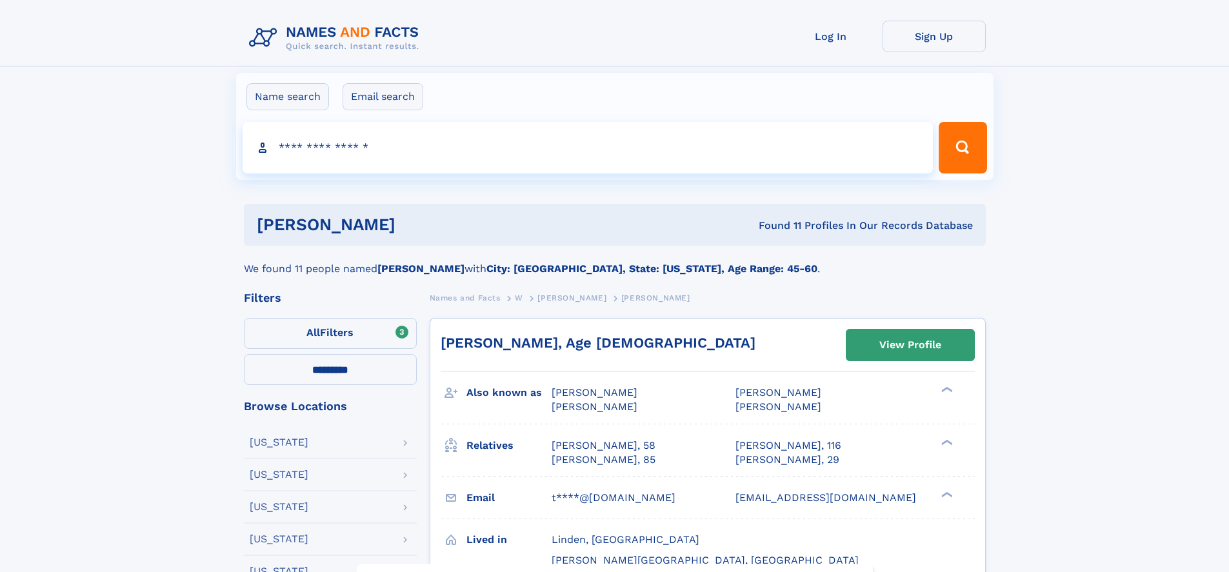 This screenshot has height=572, width=1229. What do you see at coordinates (775, 226) in the screenshot?
I see `div: Found 11 Profiles In Our Records Database` at bounding box center [775, 226].